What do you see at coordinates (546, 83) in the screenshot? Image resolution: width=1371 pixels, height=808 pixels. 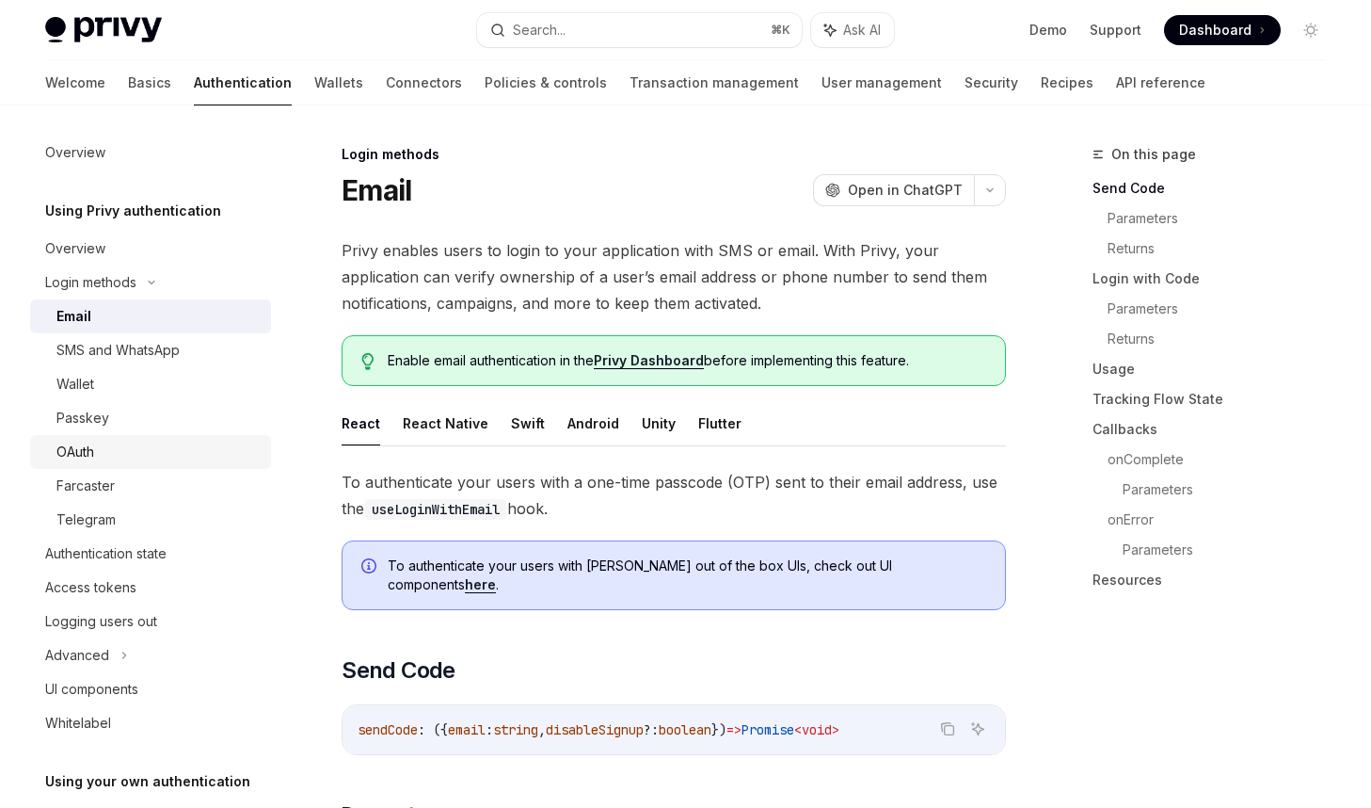 I see `a: Policies & controls` at bounding box center [546, 83].